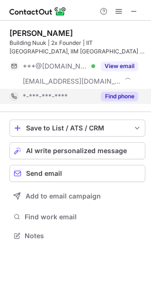 Image resolution: width=151 pixels, height=302 pixels. Describe the element at coordinates (44, 174) in the screenshot. I see `span: Send email` at that location.